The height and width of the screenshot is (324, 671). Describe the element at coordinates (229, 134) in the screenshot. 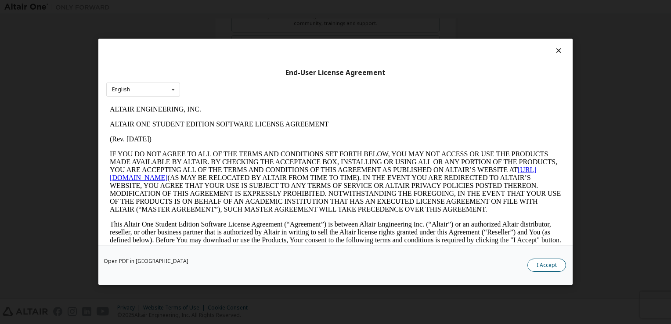

I see `p: This Altair One Student Edition Software License Agreement (“Agreement”) is between Altair Engine...` at that location.